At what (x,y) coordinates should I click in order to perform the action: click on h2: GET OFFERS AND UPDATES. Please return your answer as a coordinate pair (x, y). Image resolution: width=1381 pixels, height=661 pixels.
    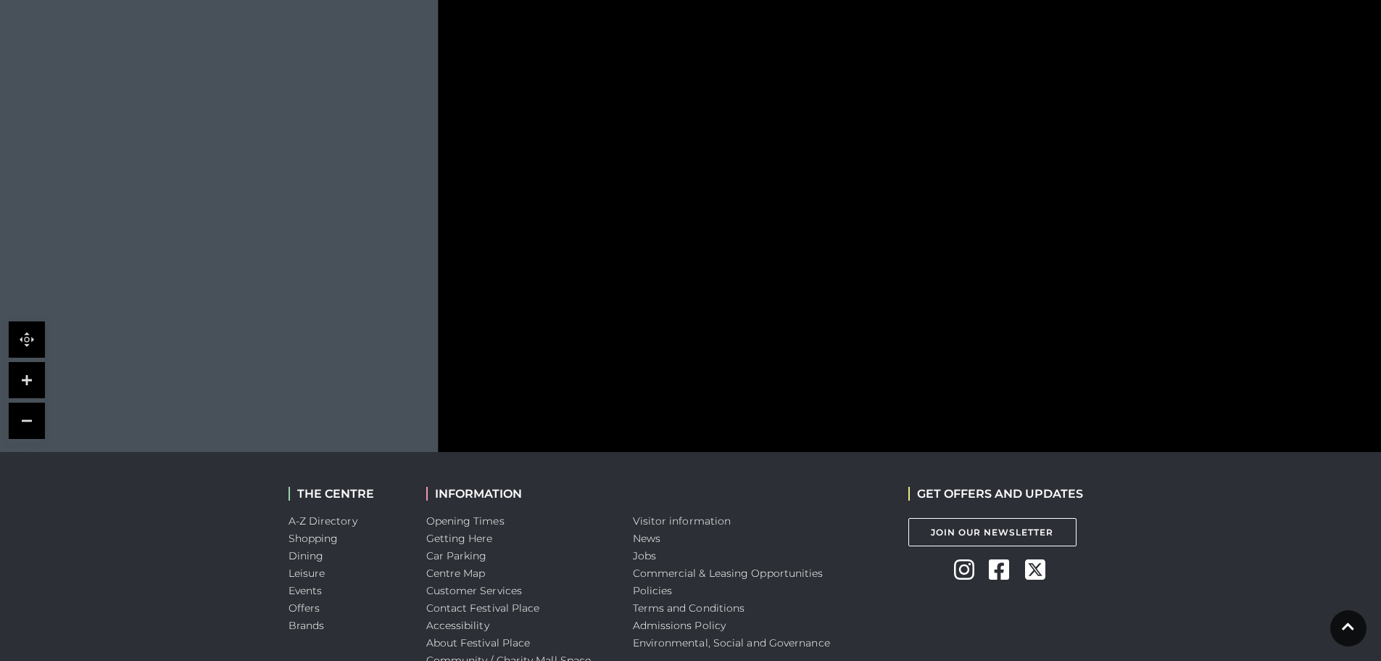
    Looking at the image, I should click on (996, 493).